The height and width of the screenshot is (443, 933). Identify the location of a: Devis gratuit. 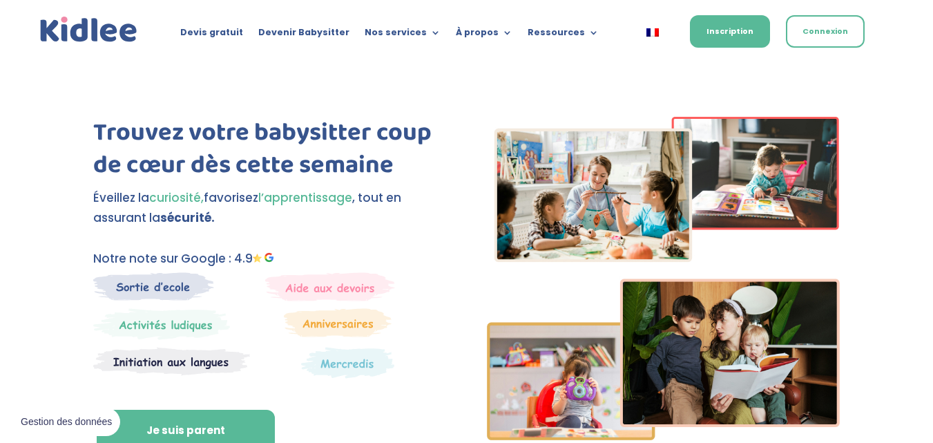
(211, 35).